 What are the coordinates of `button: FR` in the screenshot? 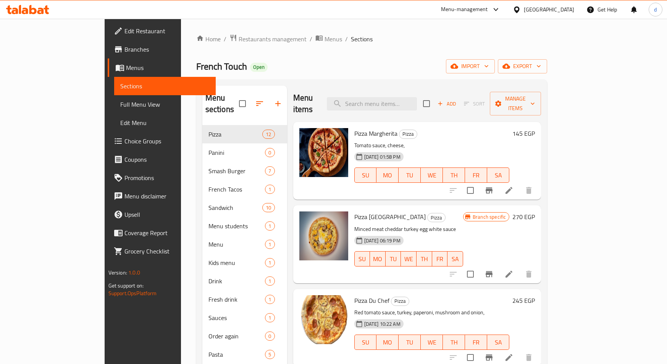 It's located at (476, 342).